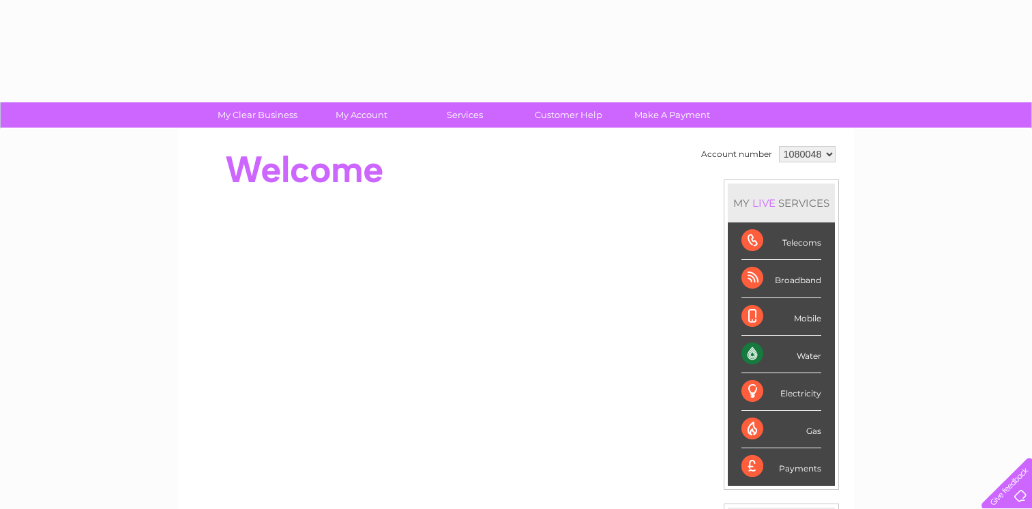  Describe the element at coordinates (737, 154) in the screenshot. I see `td: Account number` at that location.